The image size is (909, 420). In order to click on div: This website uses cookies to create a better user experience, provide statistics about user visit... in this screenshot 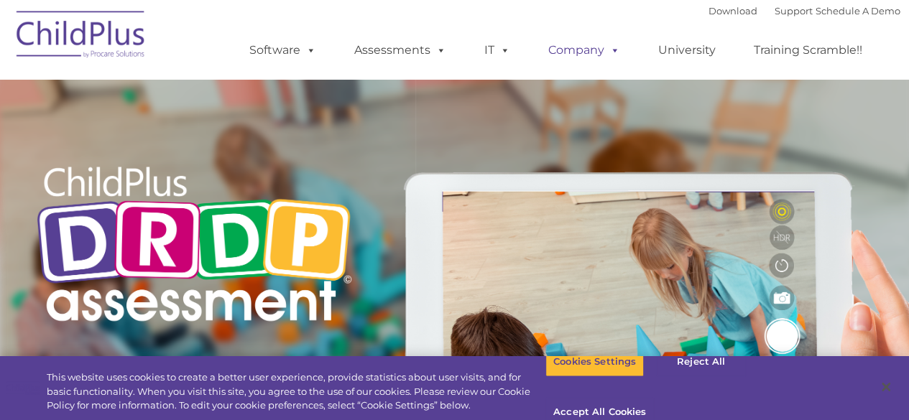, I will do `click(296, 392)`.